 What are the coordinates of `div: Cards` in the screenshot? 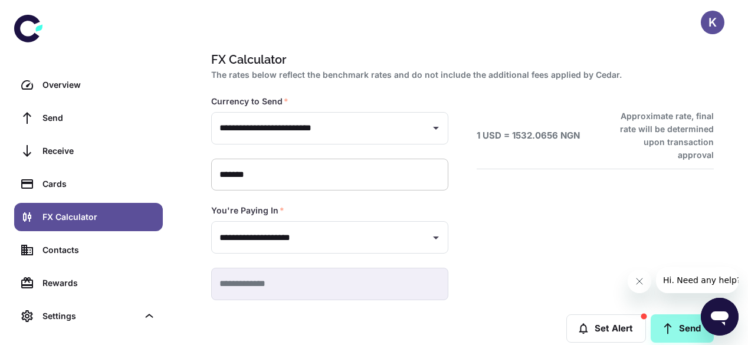 It's located at (99, 184).